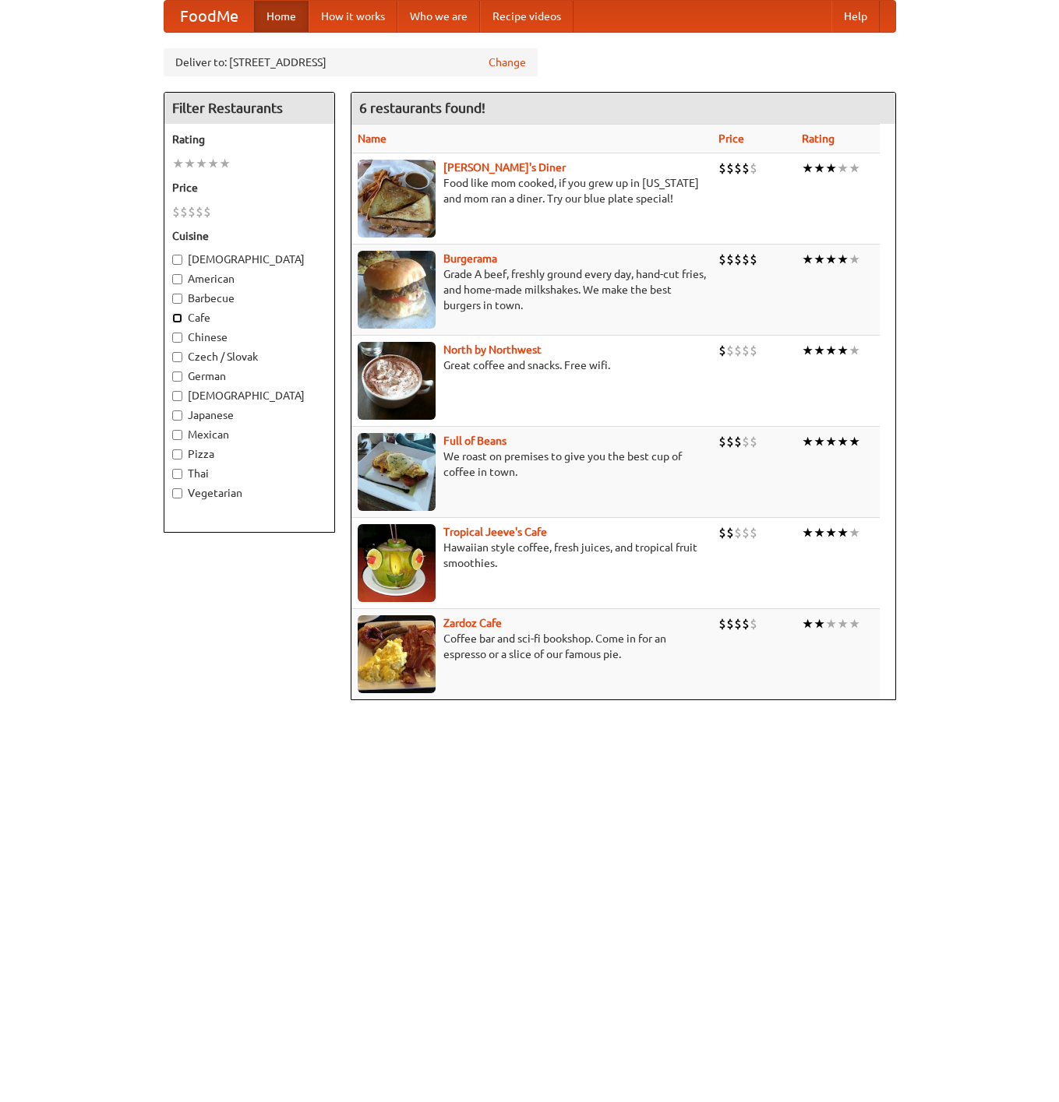 Image resolution: width=1059 pixels, height=1102 pixels. I want to click on label: Chinese, so click(249, 337).